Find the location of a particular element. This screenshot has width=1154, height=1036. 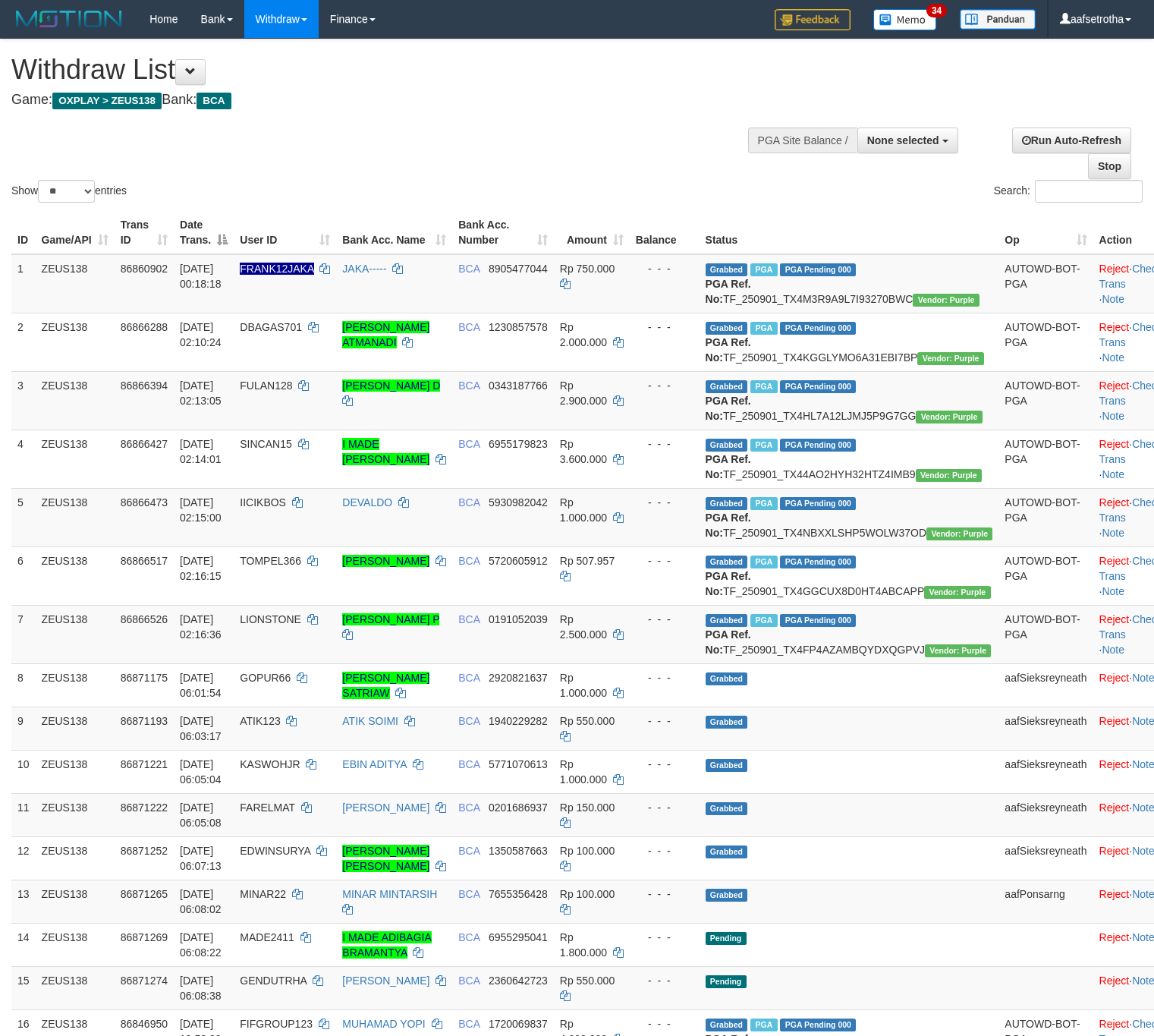

th: Op: activate to sort column ascending is located at coordinates (1046, 233).